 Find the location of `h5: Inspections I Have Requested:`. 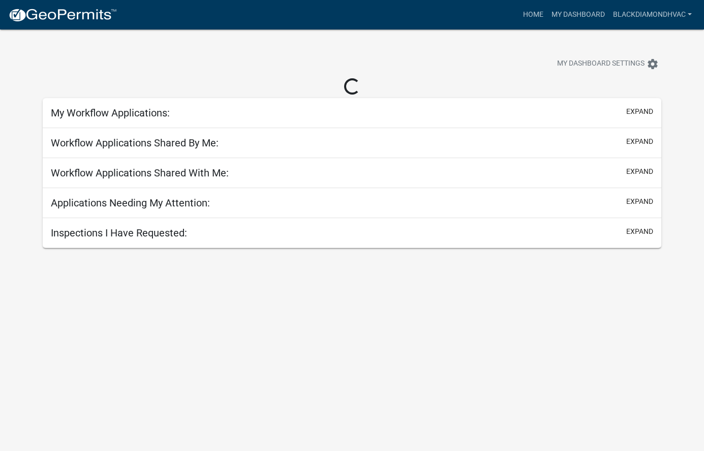

h5: Inspections I Have Requested: is located at coordinates (119, 233).